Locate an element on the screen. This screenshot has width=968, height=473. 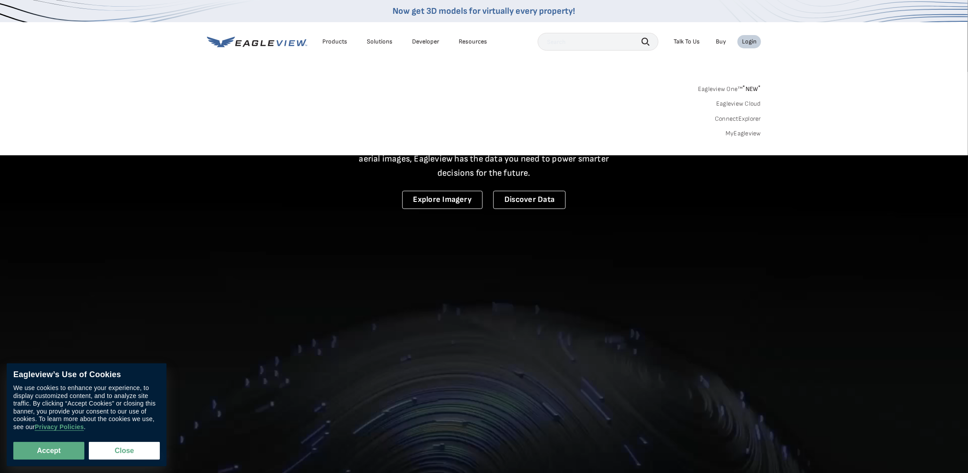
div: Talk To Us is located at coordinates (686, 42).